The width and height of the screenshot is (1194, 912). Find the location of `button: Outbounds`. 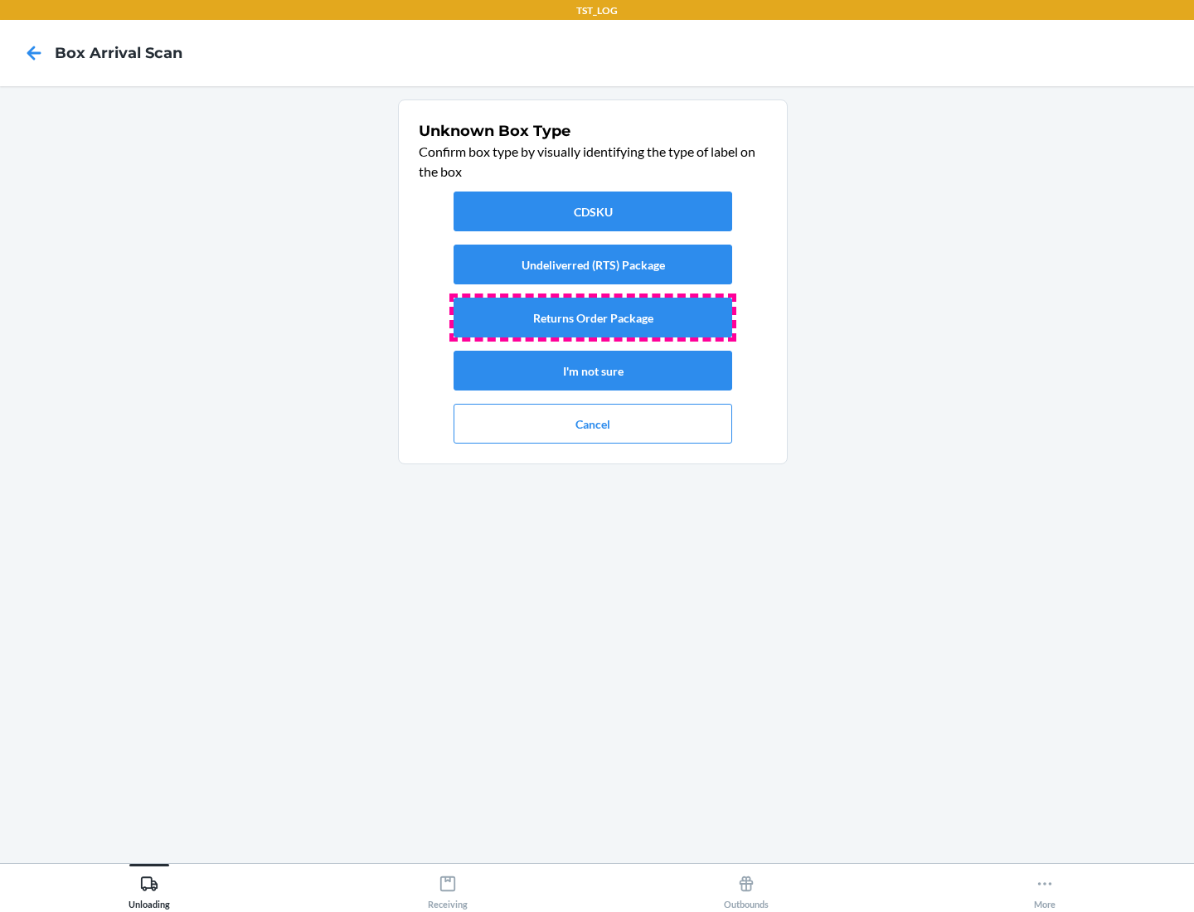

button: Outbounds is located at coordinates (746, 887).